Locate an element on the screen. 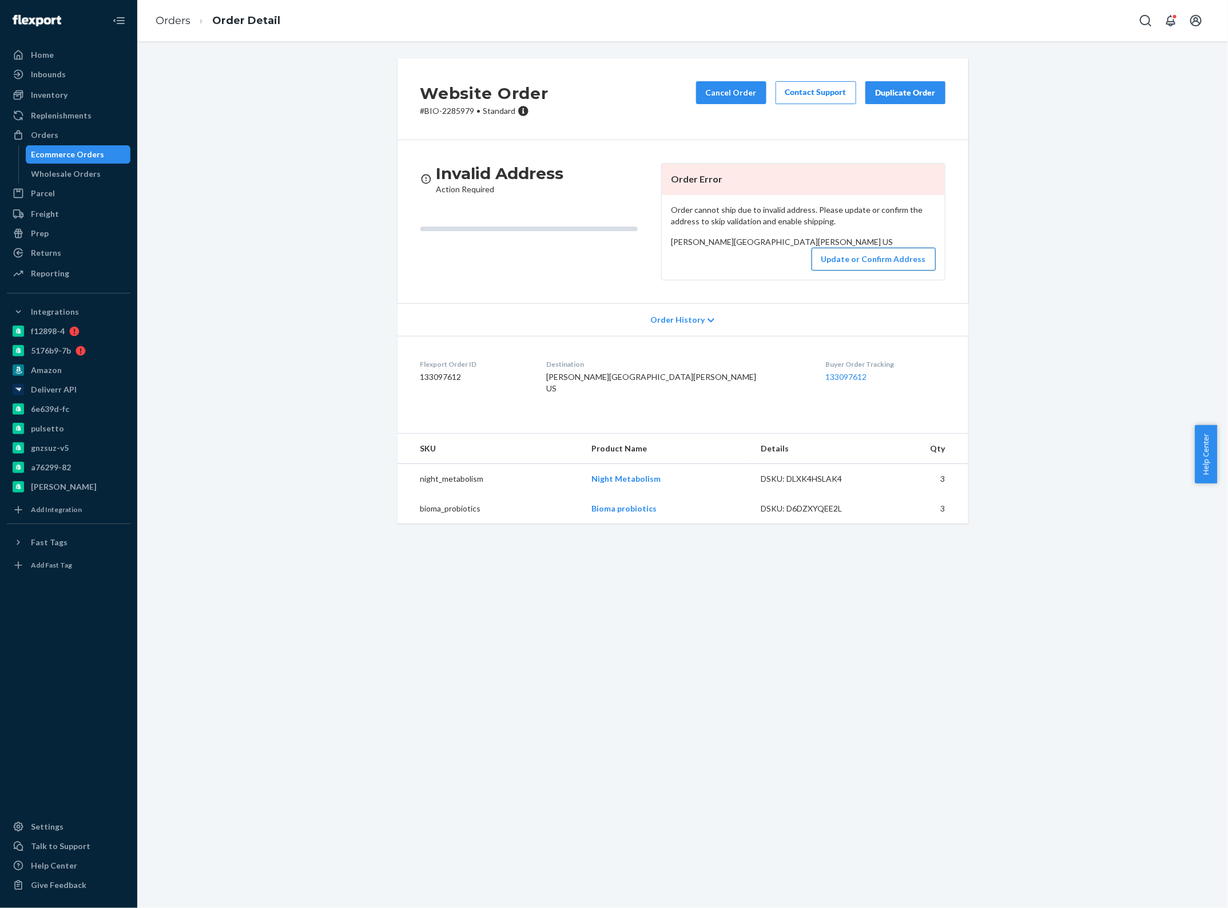  button: Open Search Box is located at coordinates (1146, 21).